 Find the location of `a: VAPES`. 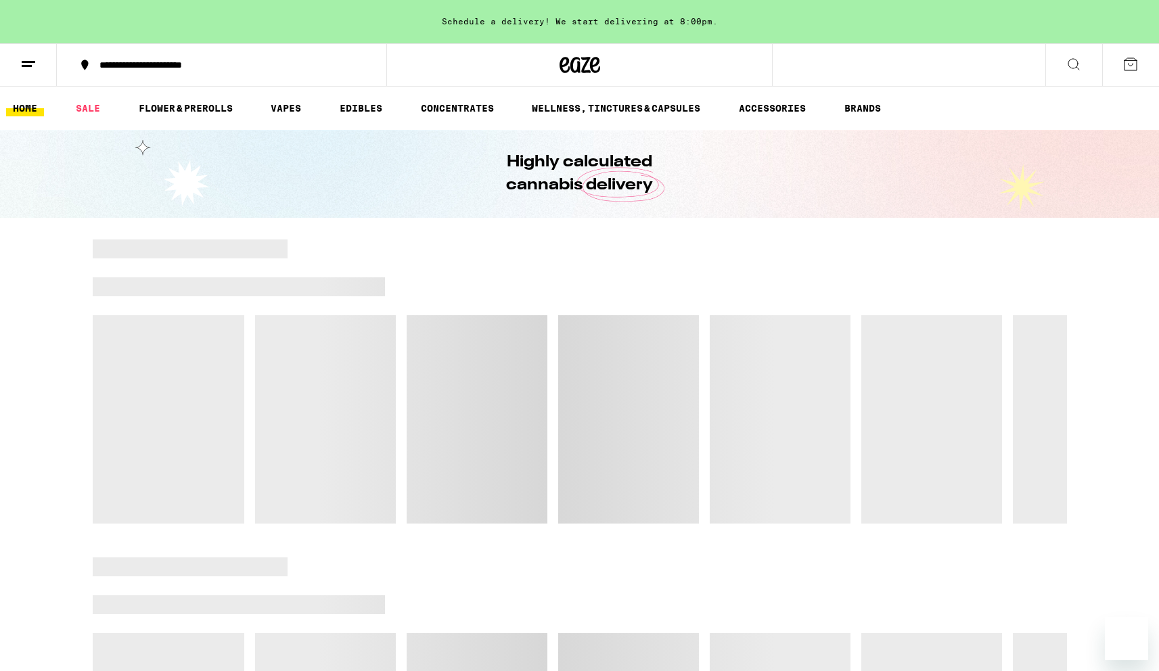

a: VAPES is located at coordinates (285, 108).